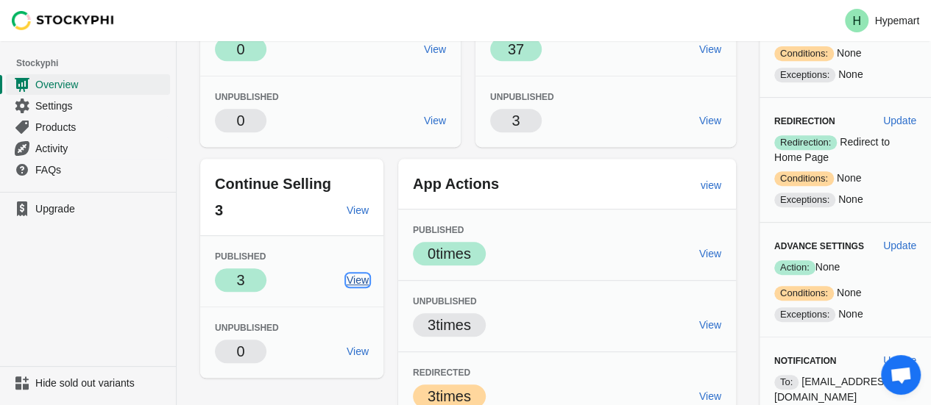  What do you see at coordinates (88, 209) in the screenshot?
I see `a: Upgrade` at bounding box center [88, 209].